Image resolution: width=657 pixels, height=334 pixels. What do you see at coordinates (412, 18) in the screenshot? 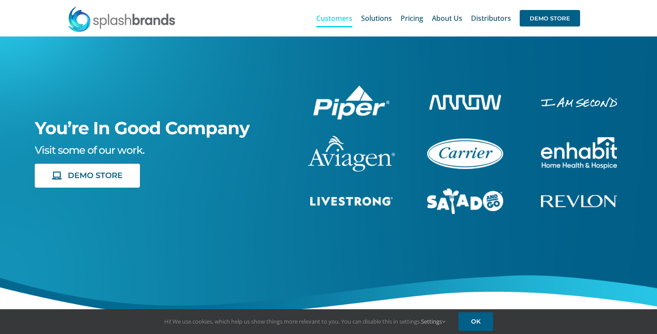
I see `a: Pricing` at bounding box center [412, 18].